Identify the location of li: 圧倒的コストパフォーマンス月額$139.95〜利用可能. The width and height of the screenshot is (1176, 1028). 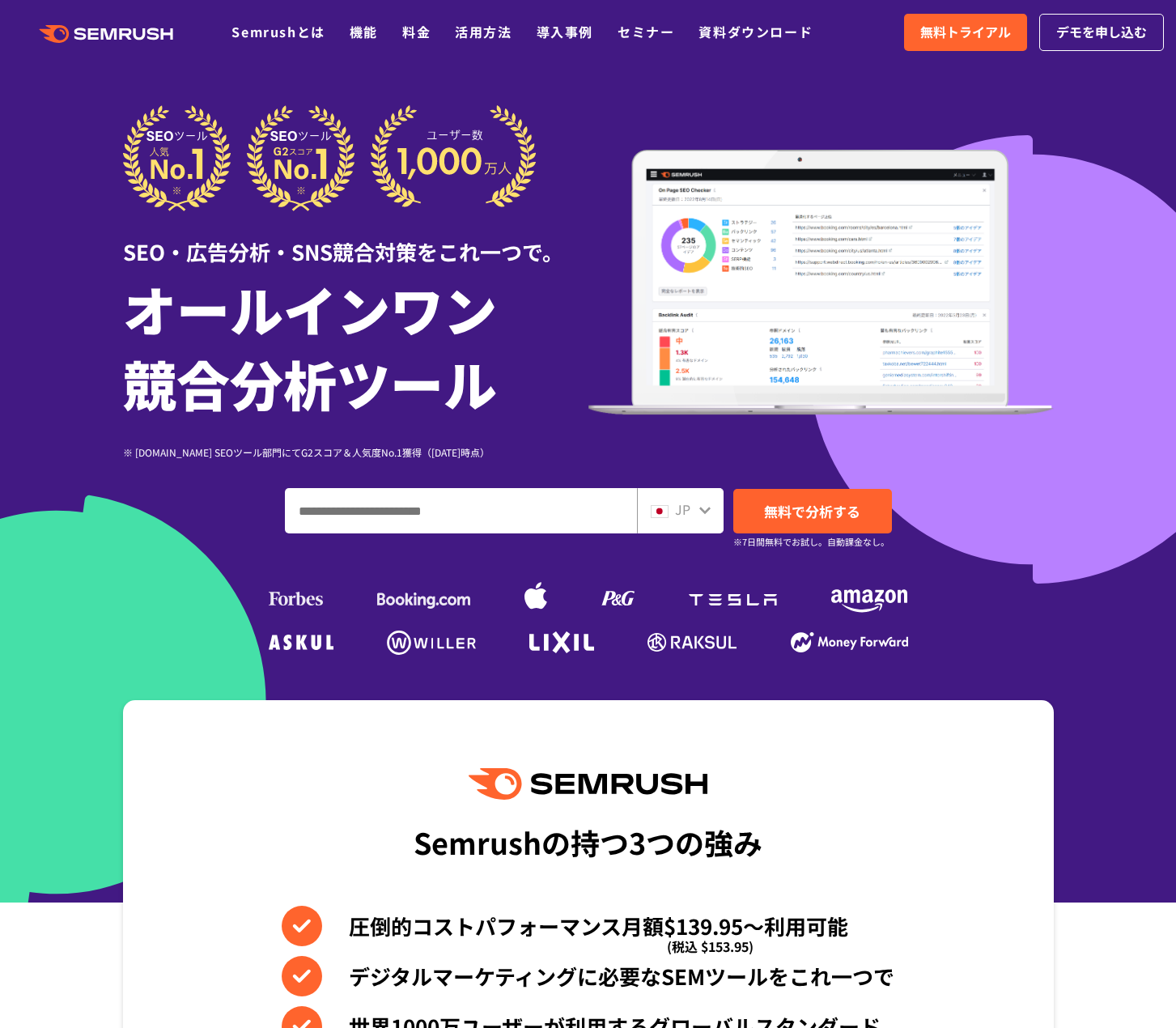
(588, 925).